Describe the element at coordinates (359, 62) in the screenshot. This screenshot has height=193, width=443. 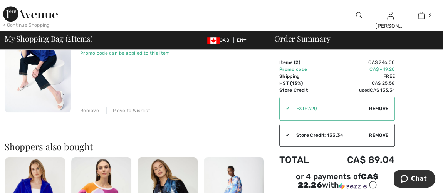
I see `td: CA$ 246.00` at that location.